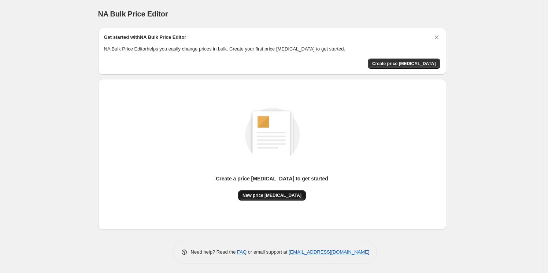  What do you see at coordinates (267, 252) in the screenshot?
I see `span: or email support at` at bounding box center [267, 252].